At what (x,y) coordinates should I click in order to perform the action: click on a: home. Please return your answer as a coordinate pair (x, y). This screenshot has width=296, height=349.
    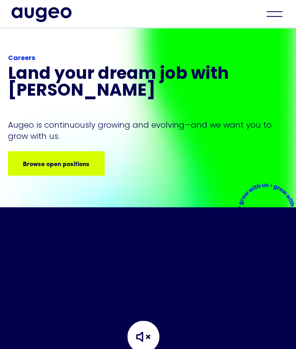
    Looking at the image, I should click on (40, 15).